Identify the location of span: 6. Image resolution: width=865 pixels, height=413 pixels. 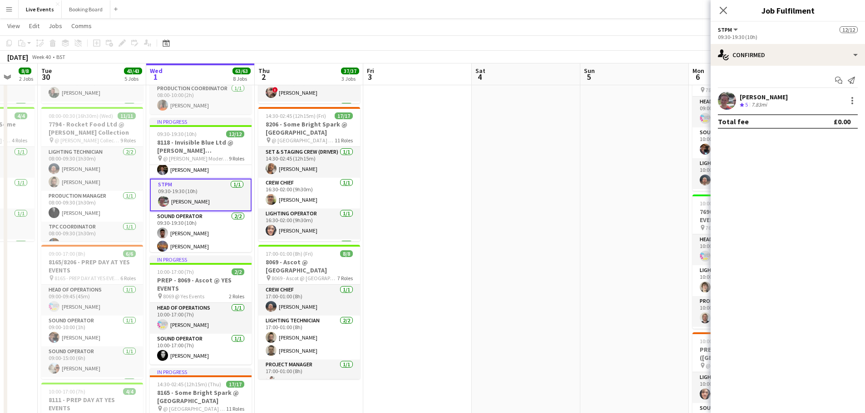
(697, 77).